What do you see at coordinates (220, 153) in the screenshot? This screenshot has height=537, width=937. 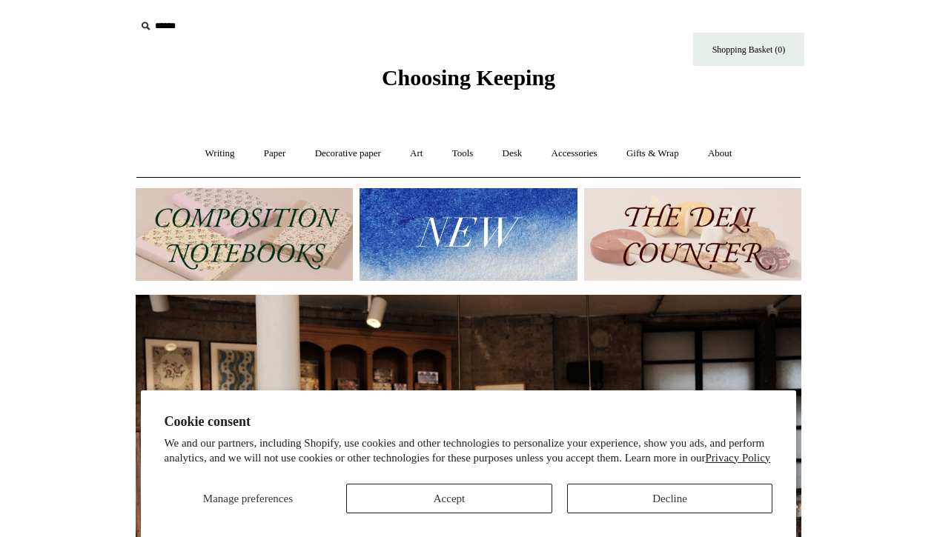 I see `a: Writing` at bounding box center [220, 153].